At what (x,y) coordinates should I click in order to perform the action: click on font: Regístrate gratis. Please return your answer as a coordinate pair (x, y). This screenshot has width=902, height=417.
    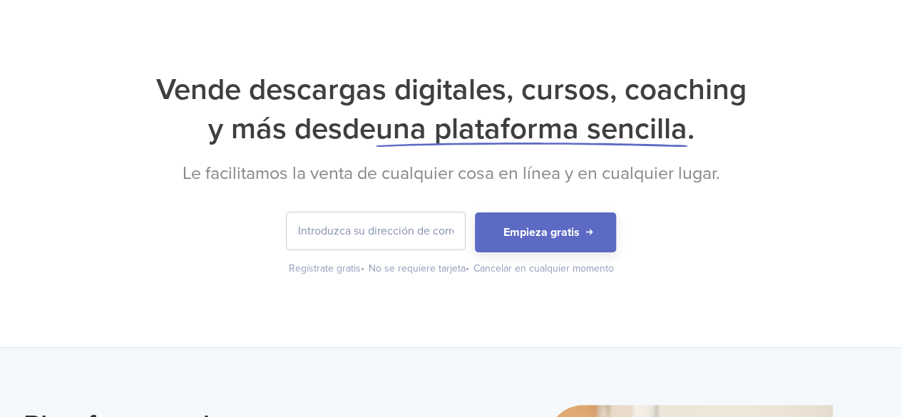
    Looking at the image, I should click on (324, 268).